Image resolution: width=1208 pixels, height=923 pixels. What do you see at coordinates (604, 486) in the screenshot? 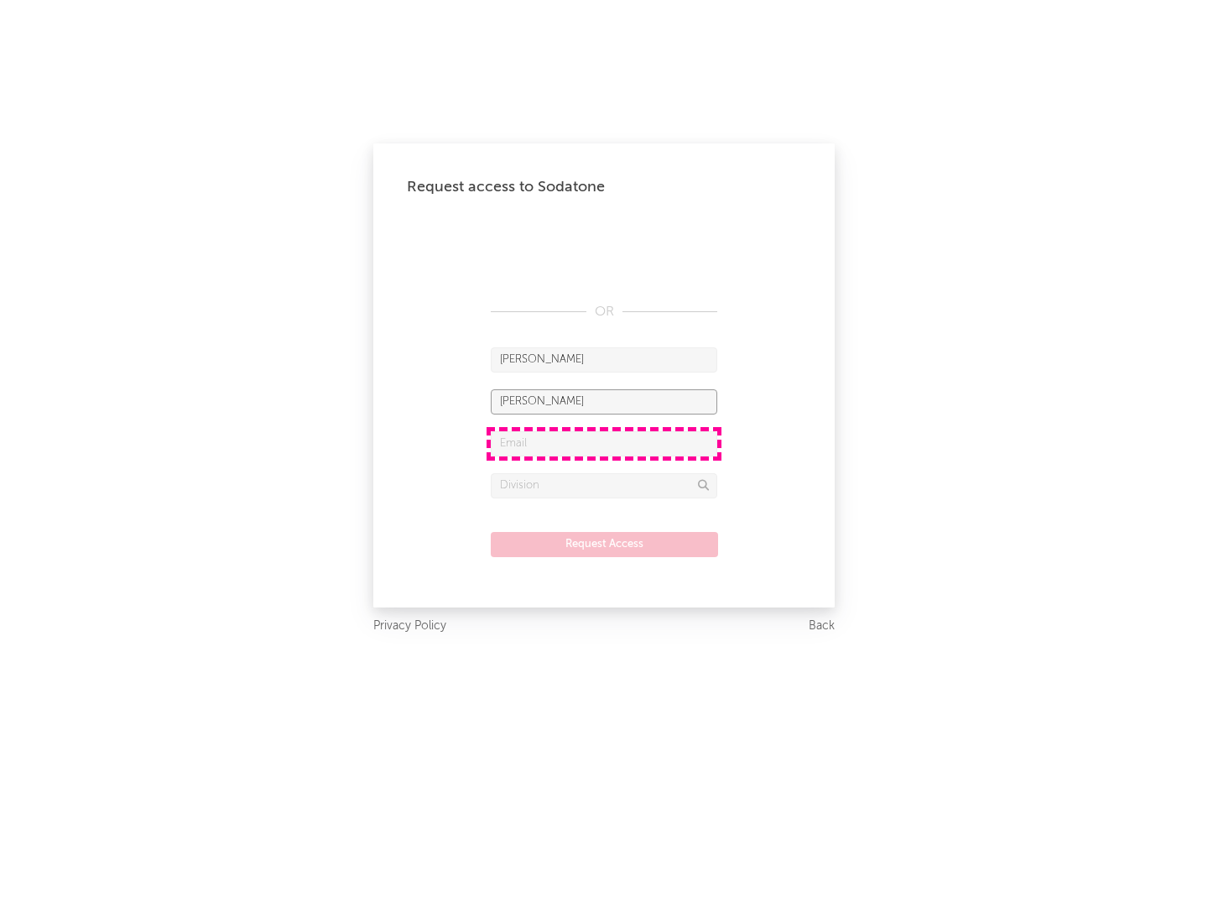
I see `input: Division` at bounding box center [604, 486].